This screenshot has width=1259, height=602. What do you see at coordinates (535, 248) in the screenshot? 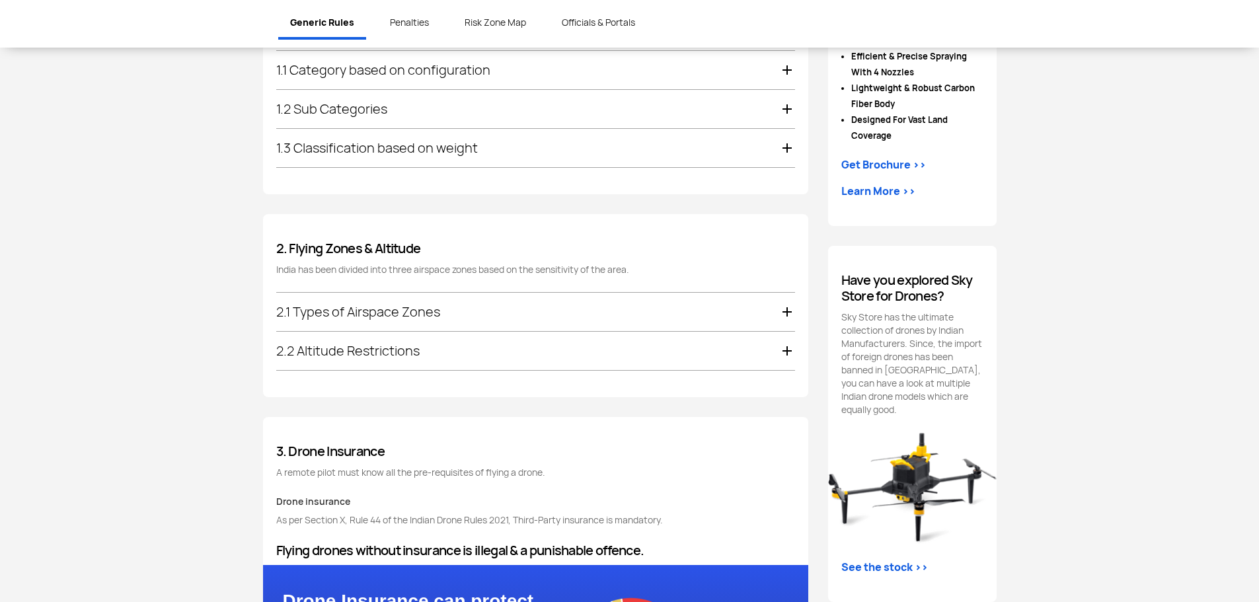
I see `h4: 2. Flying Zones & Altitude` at bounding box center [535, 248].